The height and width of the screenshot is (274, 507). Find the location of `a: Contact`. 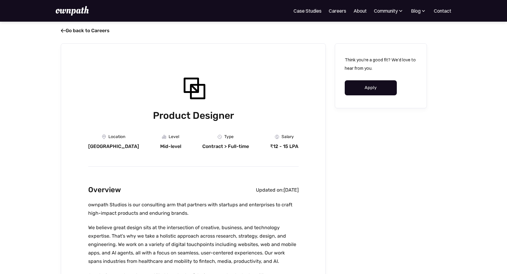

a: Contact is located at coordinates (443, 11).